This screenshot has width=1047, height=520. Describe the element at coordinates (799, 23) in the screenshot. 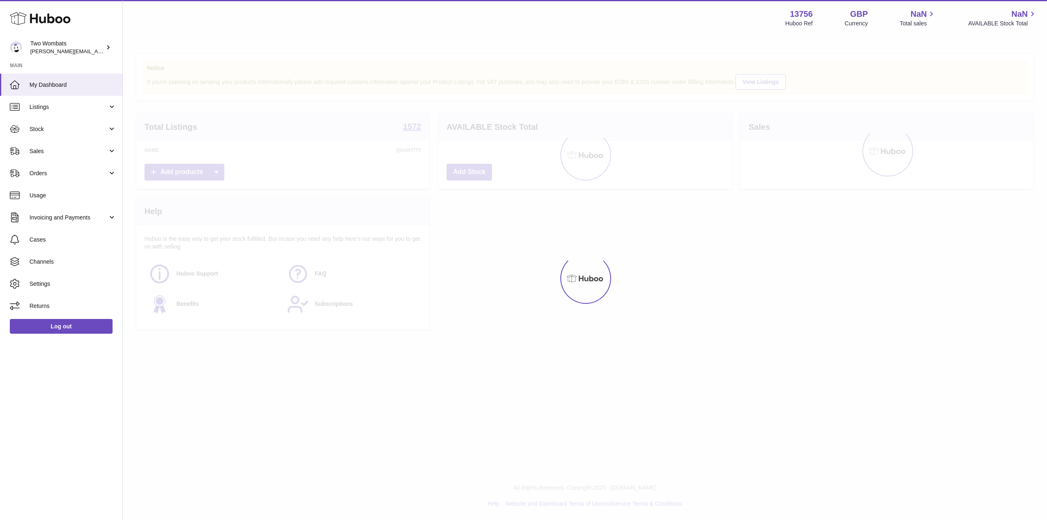

I see `div: Huboo Ref` at that location.